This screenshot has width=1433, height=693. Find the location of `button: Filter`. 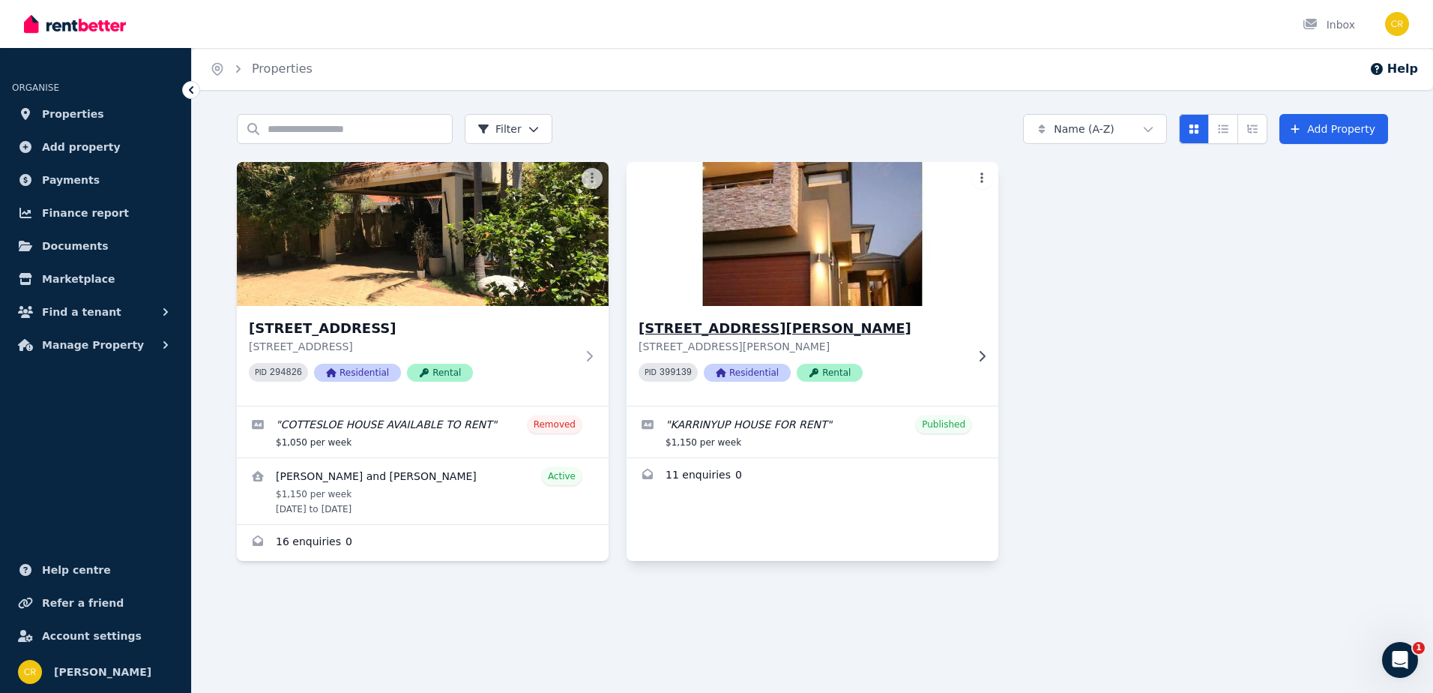

button: Filter is located at coordinates (508, 129).